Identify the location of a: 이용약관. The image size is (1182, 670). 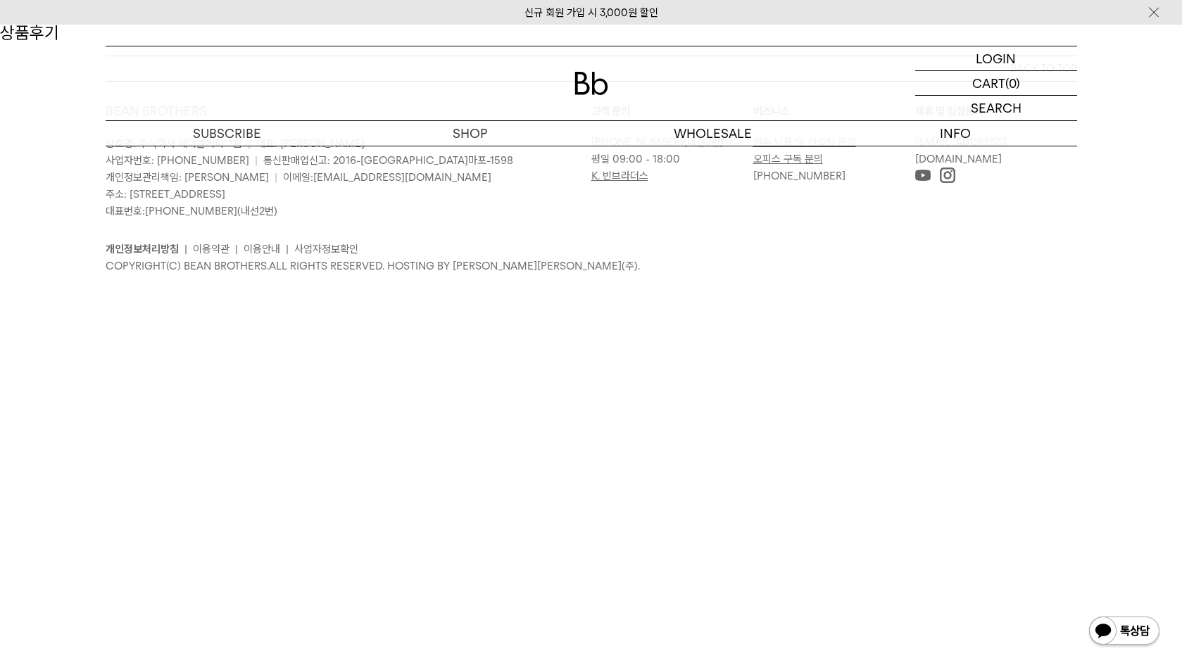
(211, 249).